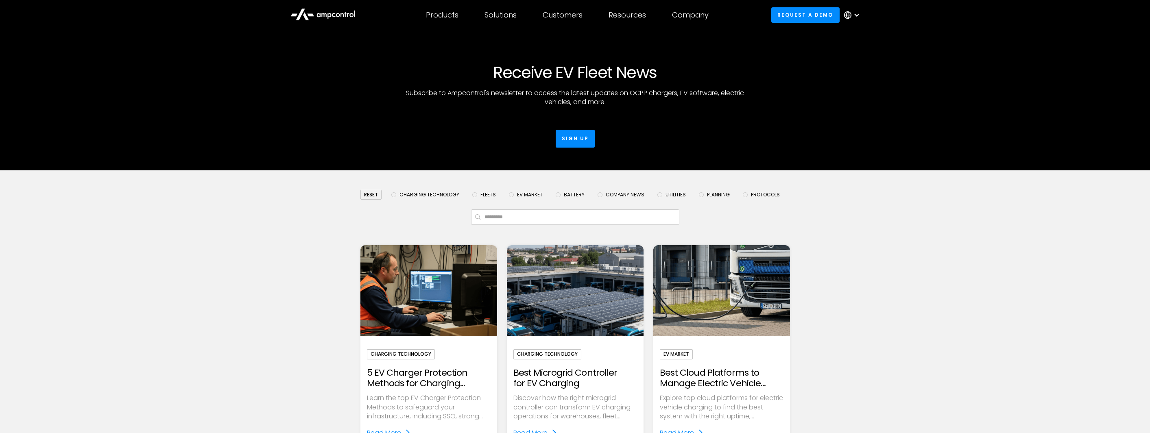  What do you see at coordinates (429, 378) in the screenshot?
I see `h2: 5 EV Charger Protection Methods for Charging Infrastructure` at bounding box center [429, 378].